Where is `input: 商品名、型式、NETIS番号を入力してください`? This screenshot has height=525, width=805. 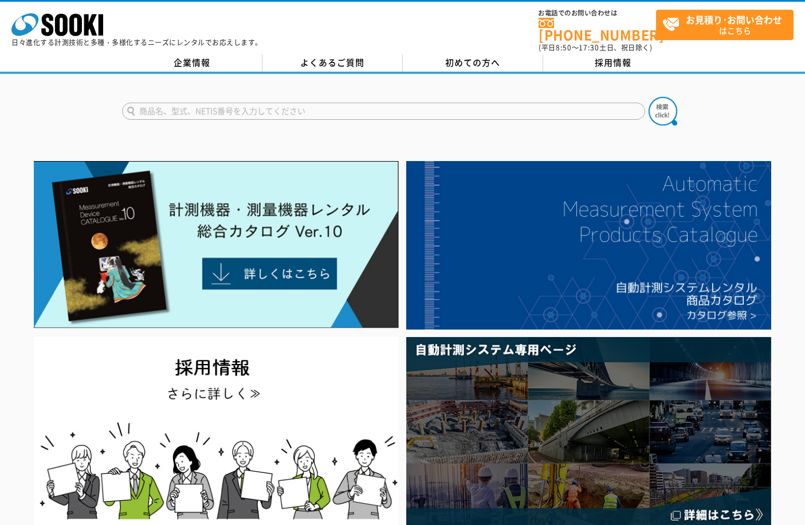
input: 商品名、型式、NETIS番号を入力してください is located at coordinates (383, 111).